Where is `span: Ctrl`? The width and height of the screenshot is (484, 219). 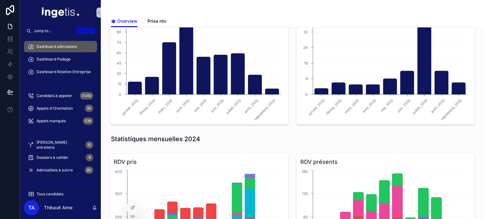
span: Ctrl is located at coordinates (82, 31).